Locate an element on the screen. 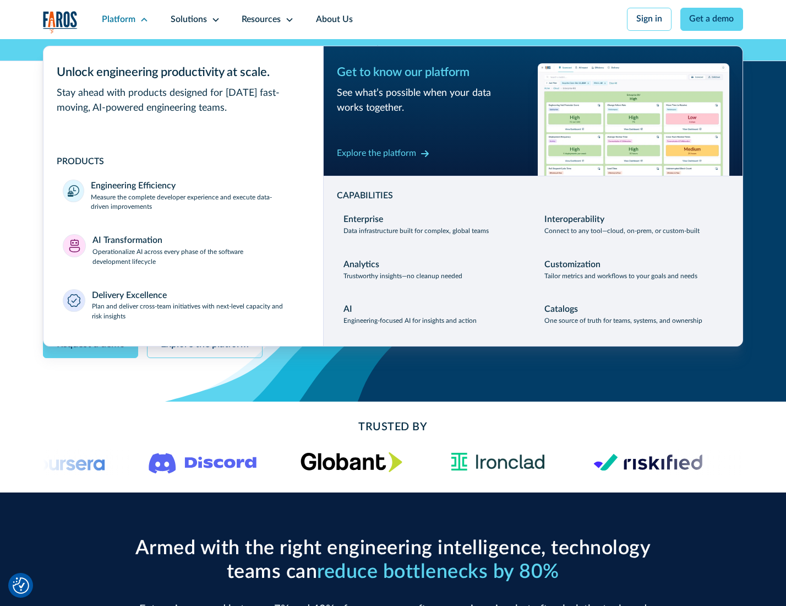  div: Engineering Efficiency is located at coordinates (133, 186).